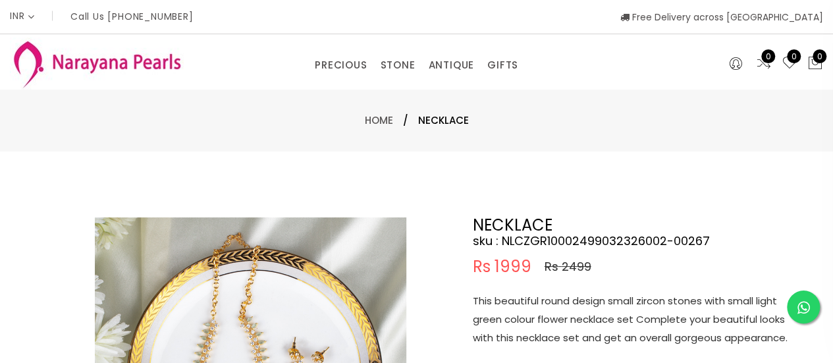 The height and width of the screenshot is (363, 833). I want to click on a: ANTIQUE, so click(451, 65).